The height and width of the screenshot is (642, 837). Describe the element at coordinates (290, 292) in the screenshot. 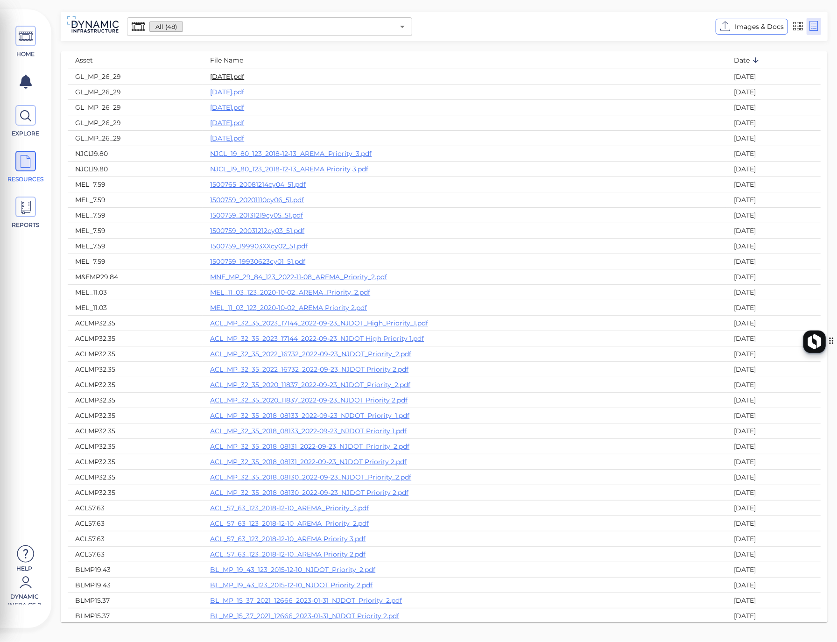

I see `a: MEL_11_03_123_2020-10-02_AREMA_Priority_2.pdf` at that location.